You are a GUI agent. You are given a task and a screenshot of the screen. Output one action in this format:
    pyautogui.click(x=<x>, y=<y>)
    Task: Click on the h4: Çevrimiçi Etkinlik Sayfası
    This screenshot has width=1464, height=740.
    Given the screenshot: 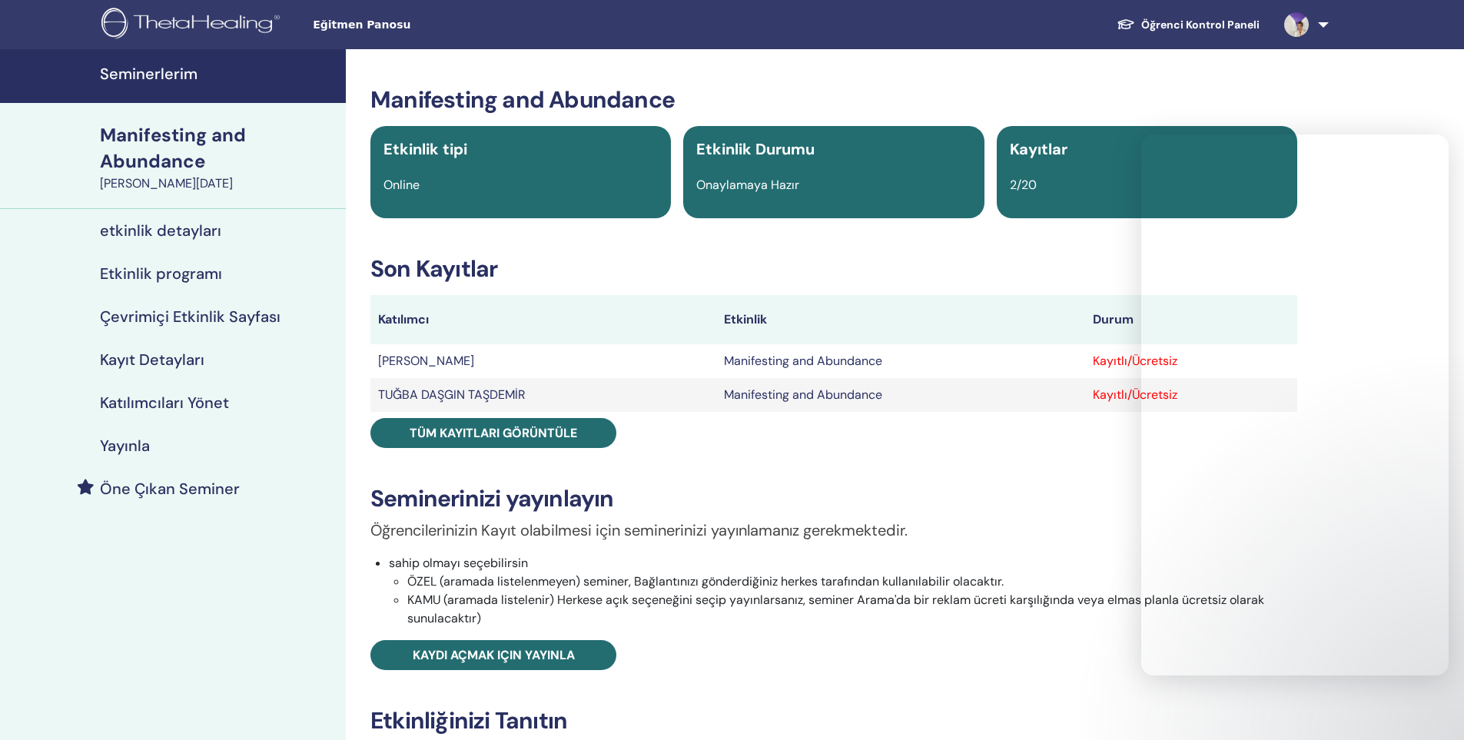 What is the action you would take?
    pyautogui.click(x=190, y=317)
    